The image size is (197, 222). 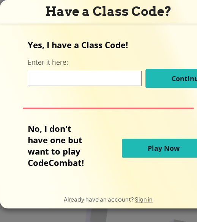 What do you see at coordinates (108, 45) in the screenshot?
I see `p: Yes, I have a Class Code!` at bounding box center [108, 45].